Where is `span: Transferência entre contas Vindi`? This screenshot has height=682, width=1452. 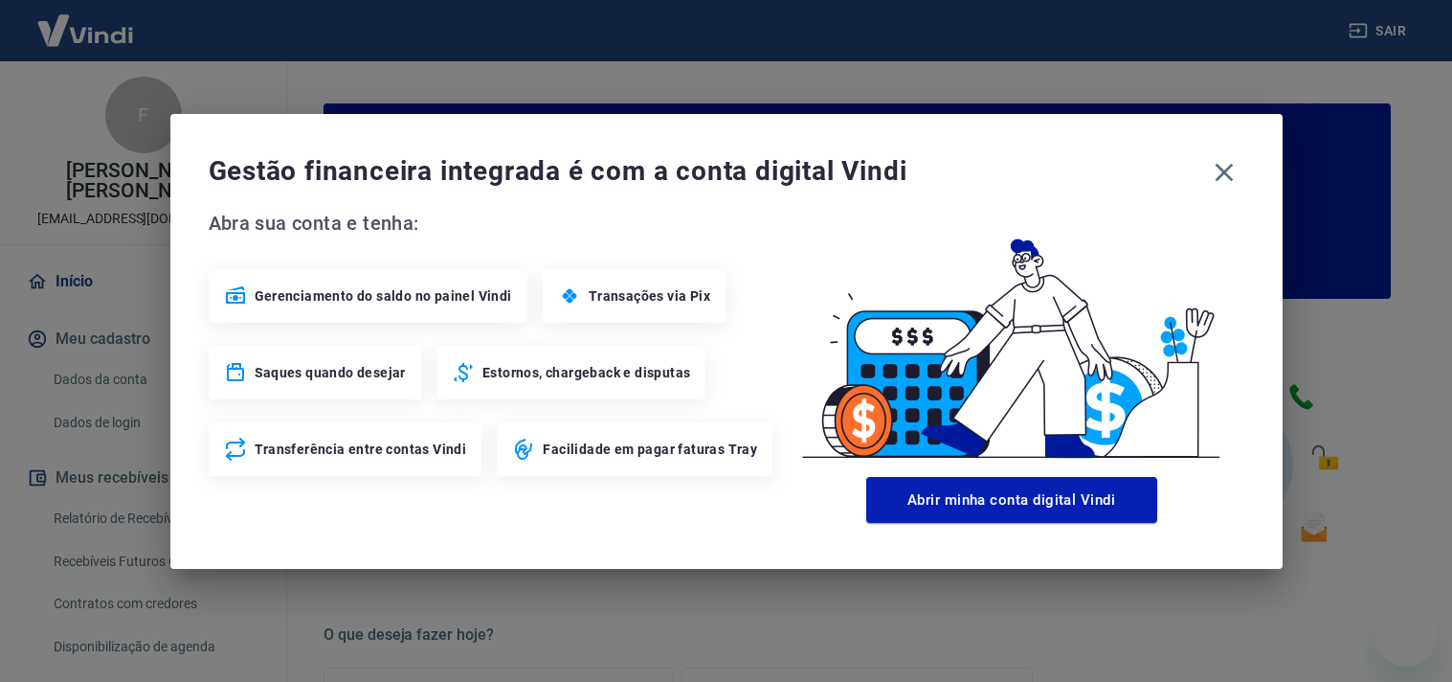 span: Transferência entre contas Vindi is located at coordinates (361, 449).